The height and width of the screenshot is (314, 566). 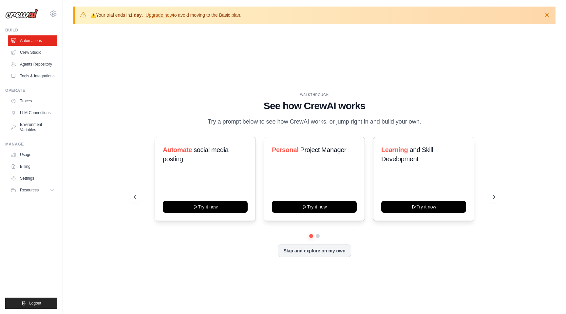 I want to click on a: Tools & Integrations, so click(x=32, y=76).